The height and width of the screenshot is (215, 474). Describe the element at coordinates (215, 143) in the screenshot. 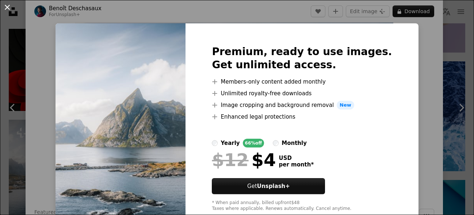

I see `input: yearly66%off` at that location.